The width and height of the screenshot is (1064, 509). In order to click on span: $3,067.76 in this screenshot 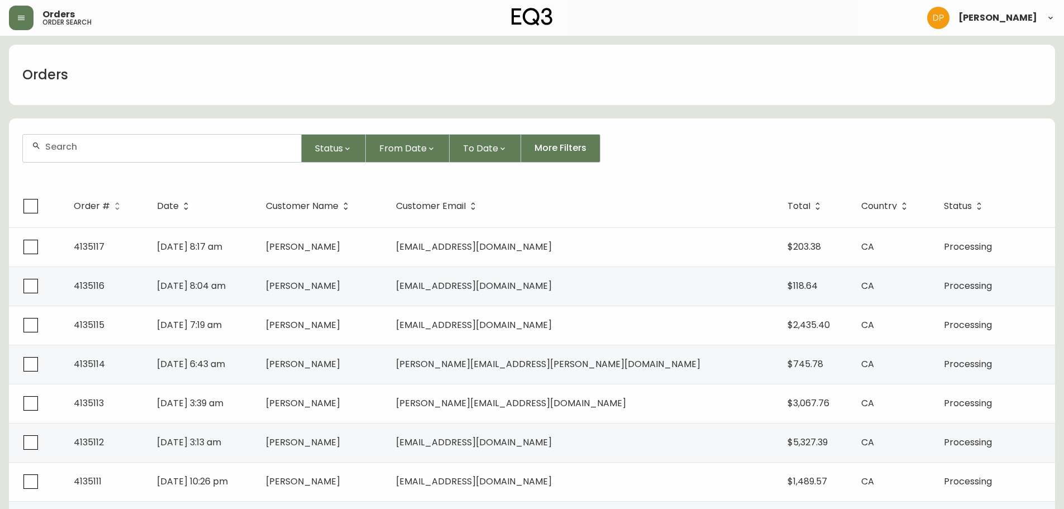, I will do `click(808, 403)`.